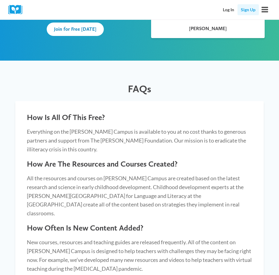 The width and height of the screenshot is (279, 275). I want to click on img: Cox Campus, so click(17, 9).